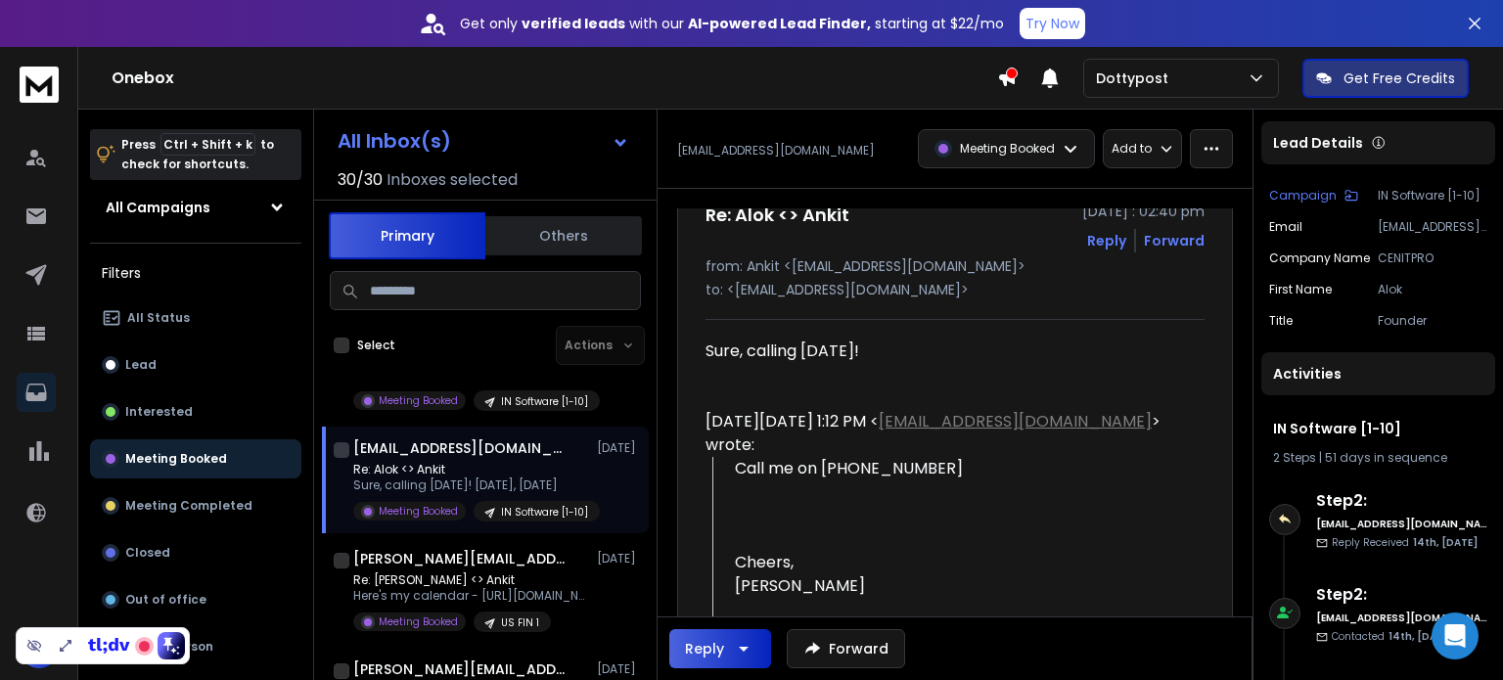 This screenshot has height=680, width=1503. Describe the element at coordinates (1378, 374) in the screenshot. I see `div: Activities` at that location.